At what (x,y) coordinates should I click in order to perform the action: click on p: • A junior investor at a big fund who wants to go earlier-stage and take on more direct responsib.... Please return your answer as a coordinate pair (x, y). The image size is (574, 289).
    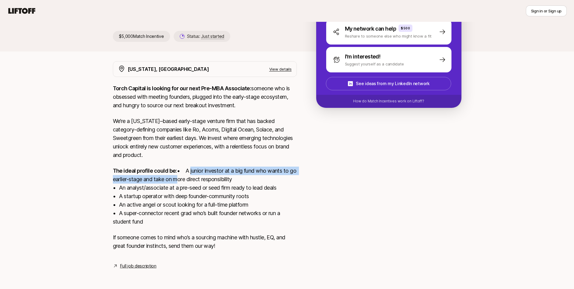
    Looking at the image, I should click on (205, 196).